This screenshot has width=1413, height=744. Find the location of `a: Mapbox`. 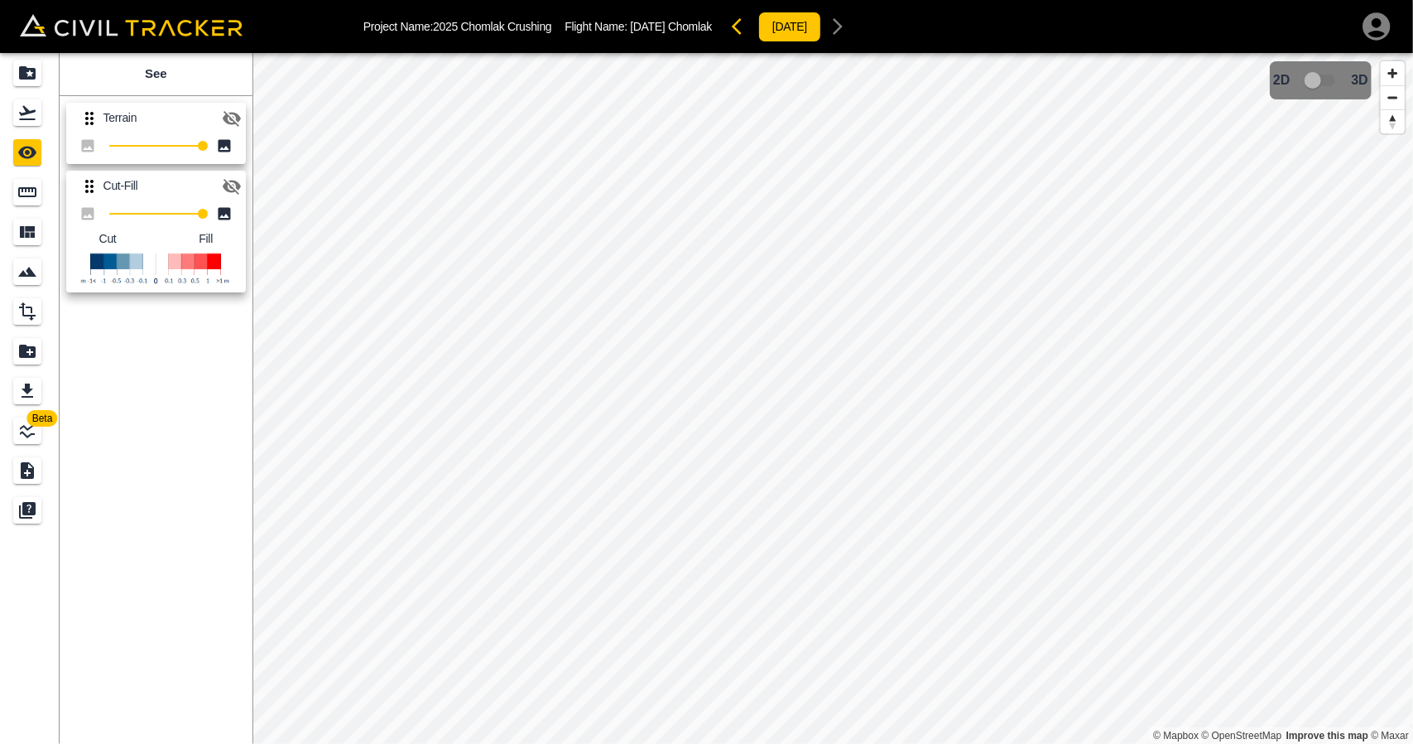

a: Mapbox is located at coordinates (1176, 735).